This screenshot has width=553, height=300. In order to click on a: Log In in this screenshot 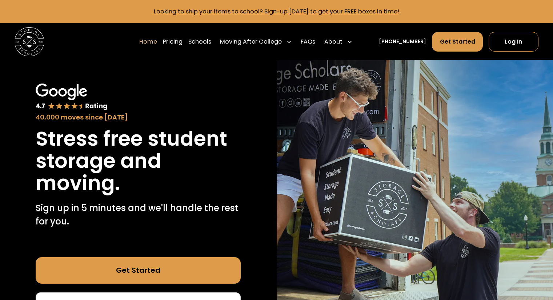, I will do `click(513, 42)`.